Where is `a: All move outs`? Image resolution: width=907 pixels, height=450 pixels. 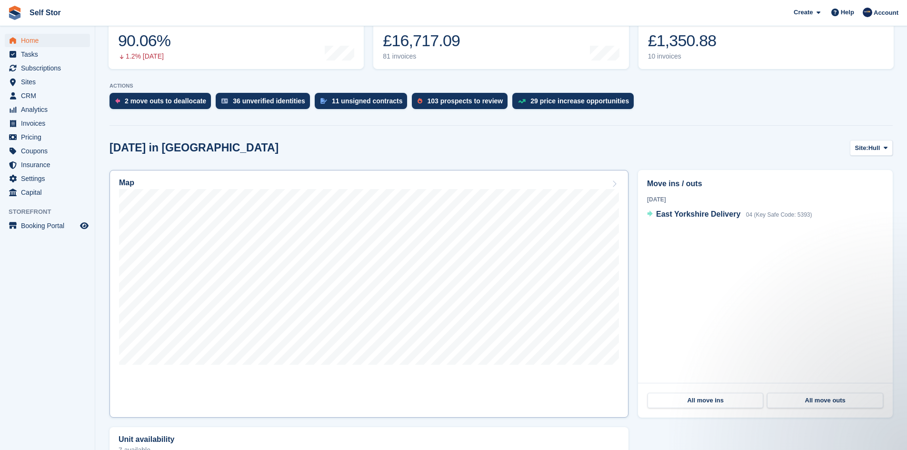 a: All move outs is located at coordinates (825, 401).